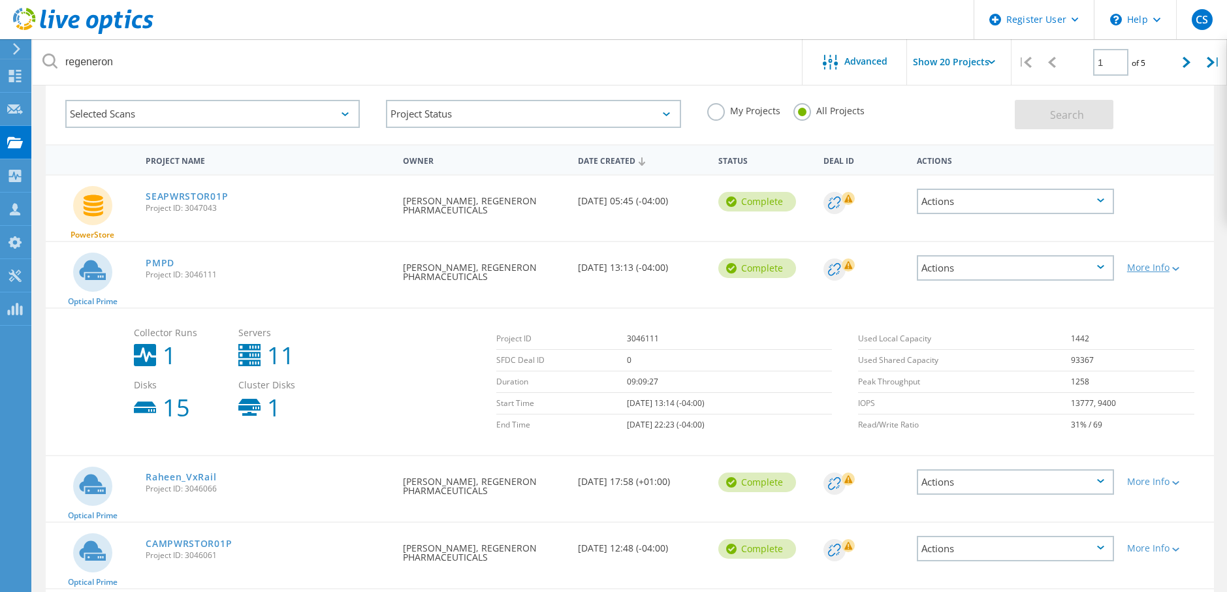 The image size is (1227, 592). Describe the element at coordinates (180, 333) in the screenshot. I see `span: Collector Runs` at that location.